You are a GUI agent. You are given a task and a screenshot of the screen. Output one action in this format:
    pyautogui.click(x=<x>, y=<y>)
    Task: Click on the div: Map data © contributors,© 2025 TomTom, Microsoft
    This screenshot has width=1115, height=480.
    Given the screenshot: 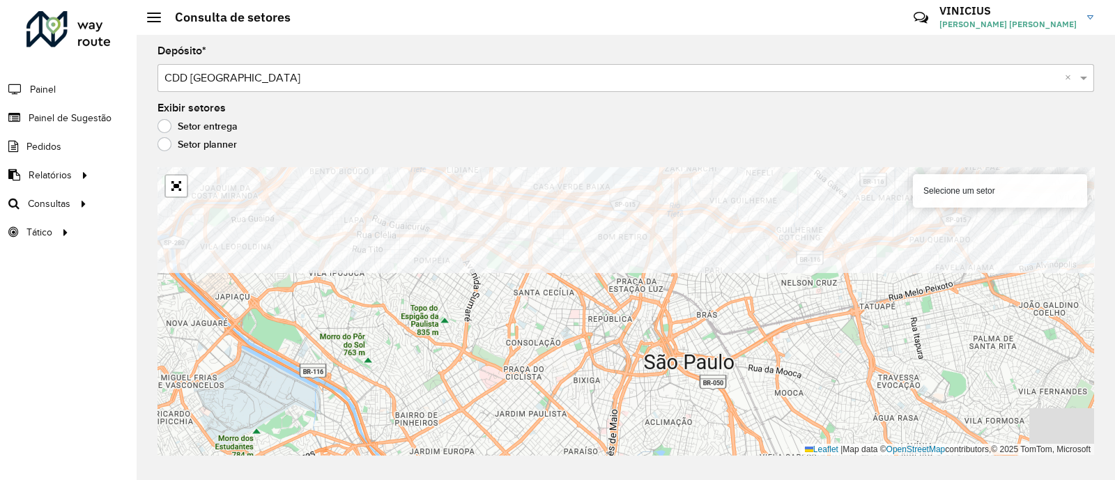 What is the action you would take?
    pyautogui.click(x=948, y=449)
    